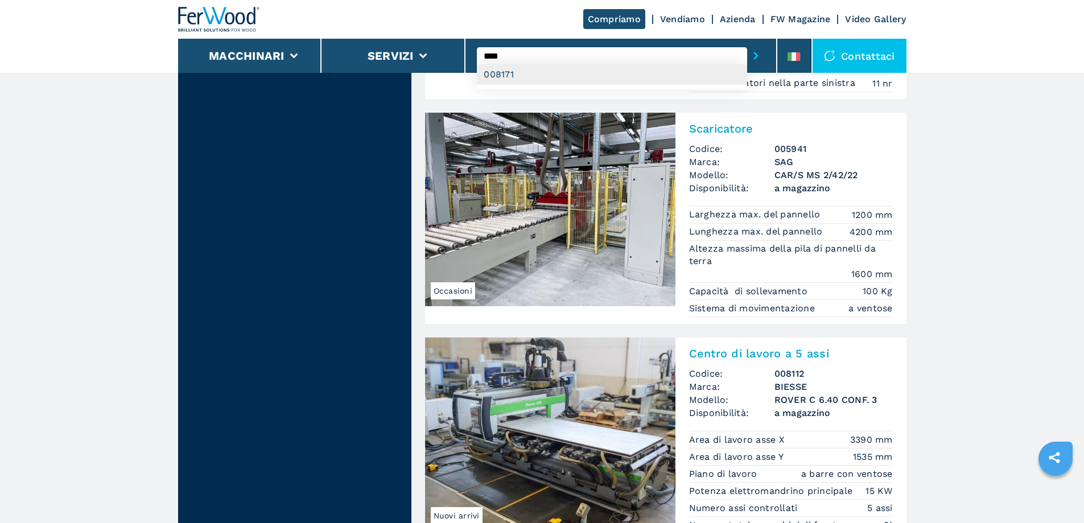 The image size is (1084, 523). I want to click on h3: BIESSE, so click(834, 386).